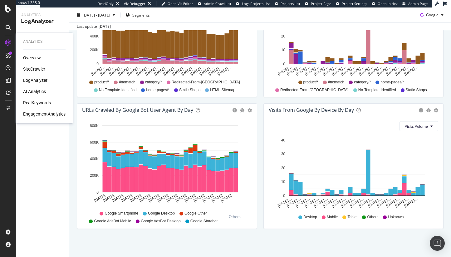 This screenshot has width=451, height=257. What do you see at coordinates (395, 217) in the screenshot?
I see `span: Unknown` at bounding box center [395, 217].